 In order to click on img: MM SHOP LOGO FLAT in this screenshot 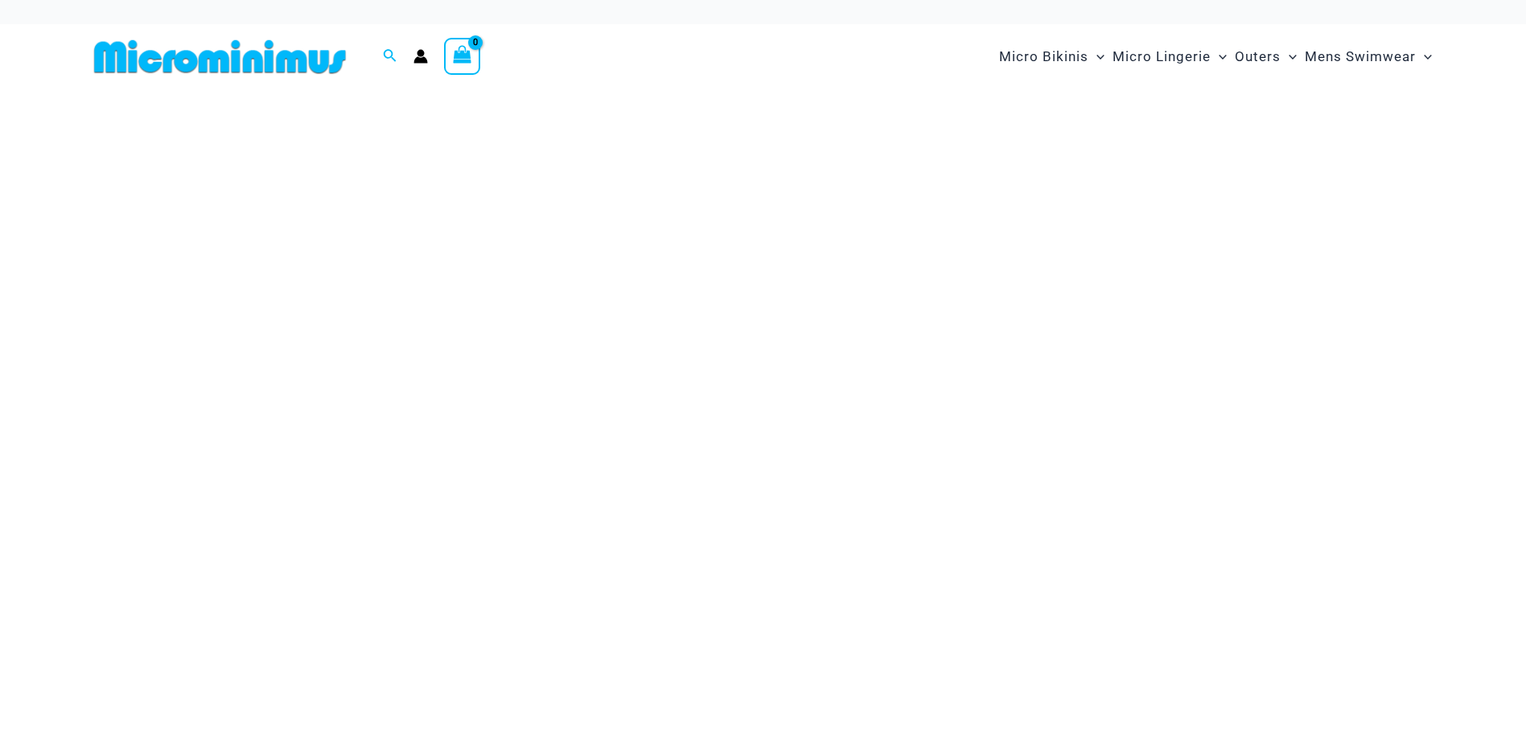, I will do `click(220, 56)`.